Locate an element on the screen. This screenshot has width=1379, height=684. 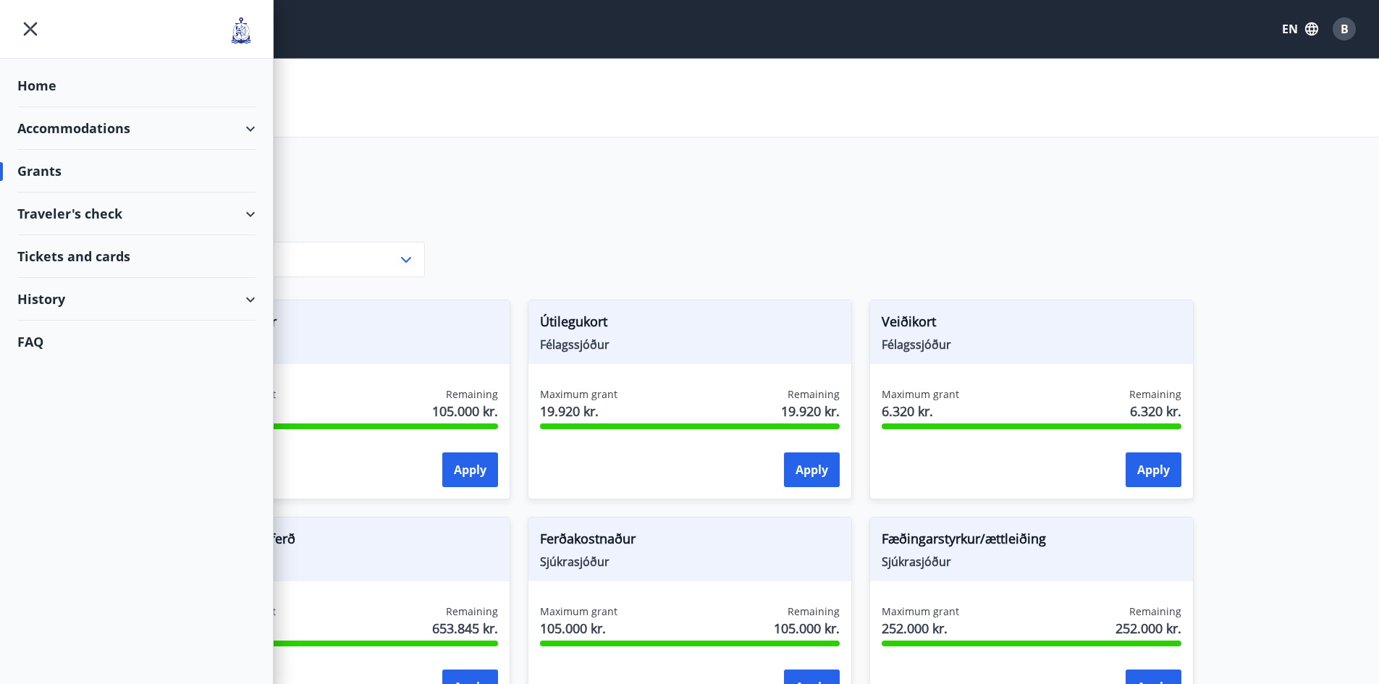
div: Accommodations is located at coordinates (136, 128).